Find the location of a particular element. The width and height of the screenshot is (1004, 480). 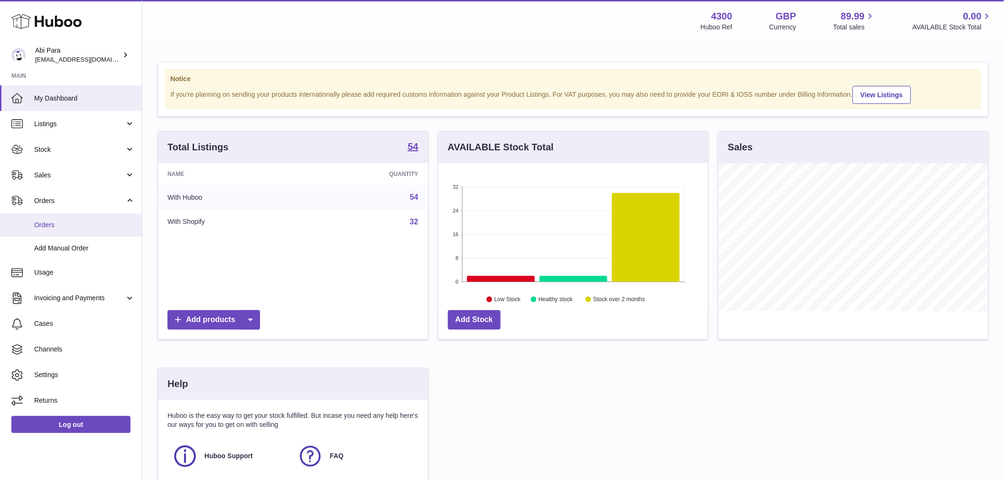

span: Total sales is located at coordinates (854, 27).